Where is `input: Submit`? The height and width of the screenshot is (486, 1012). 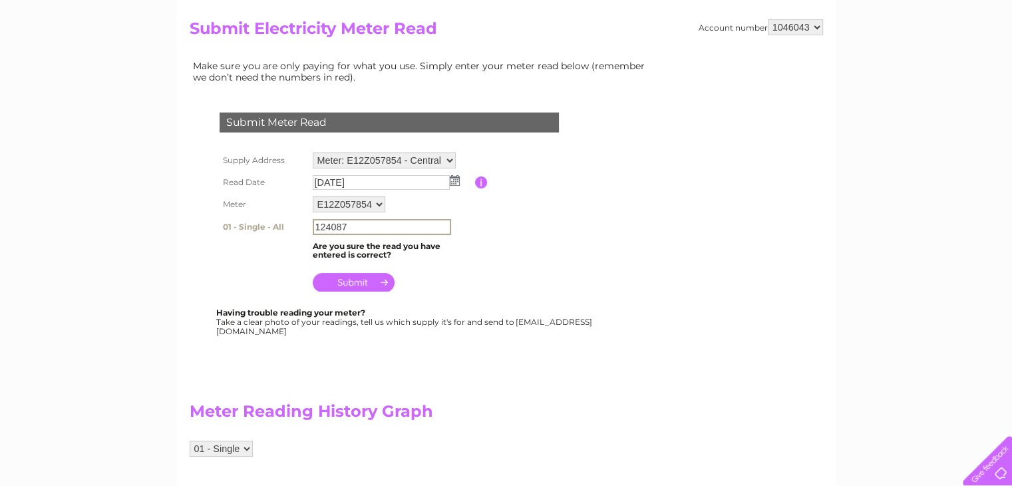 input: Submit is located at coordinates (353, 282).